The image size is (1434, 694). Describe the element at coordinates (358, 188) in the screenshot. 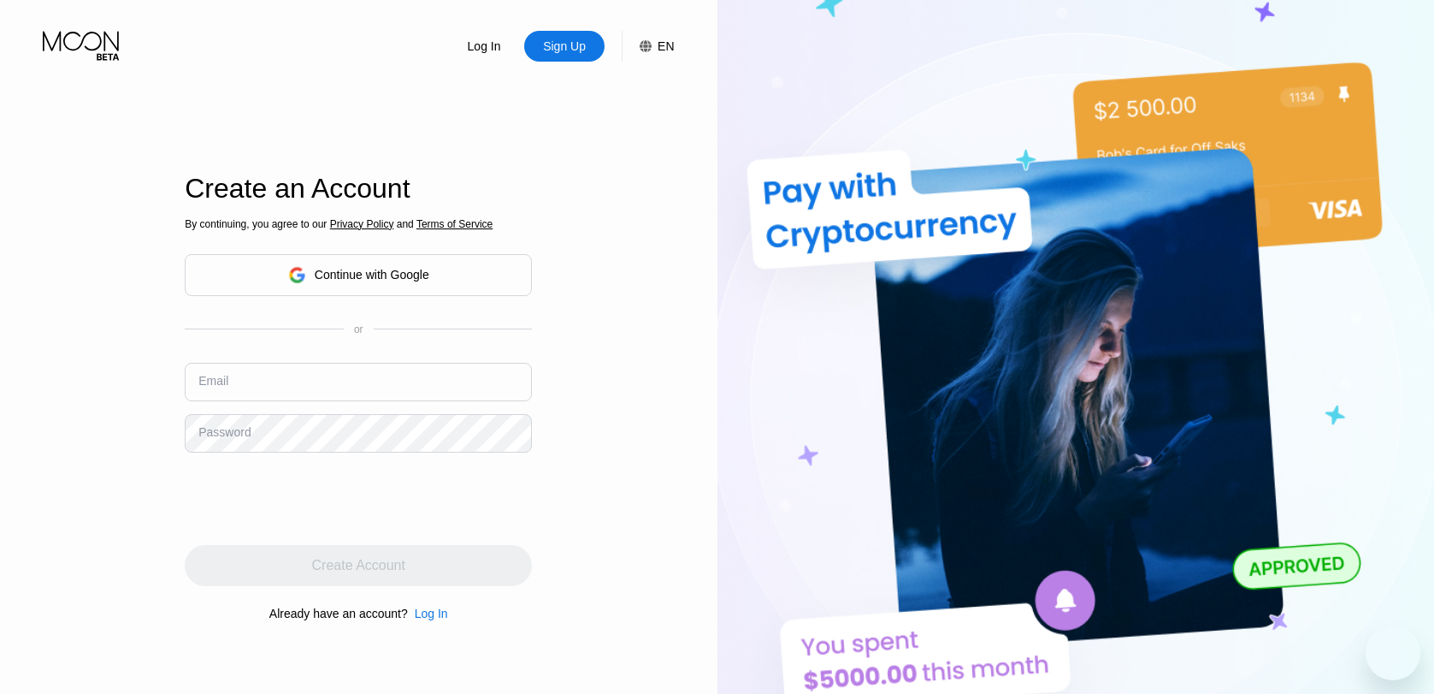

I see `div: Create an Account` at that location.